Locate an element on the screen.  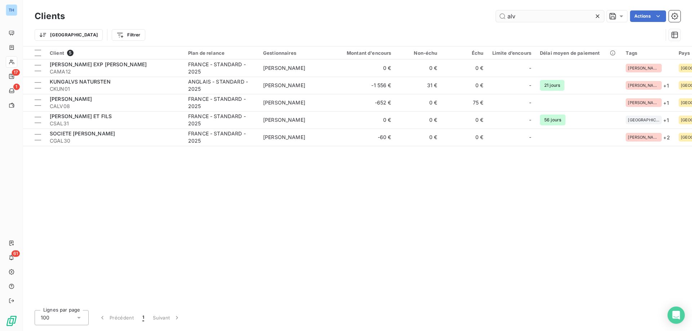
div: Non-échu is located at coordinates (419, 53).